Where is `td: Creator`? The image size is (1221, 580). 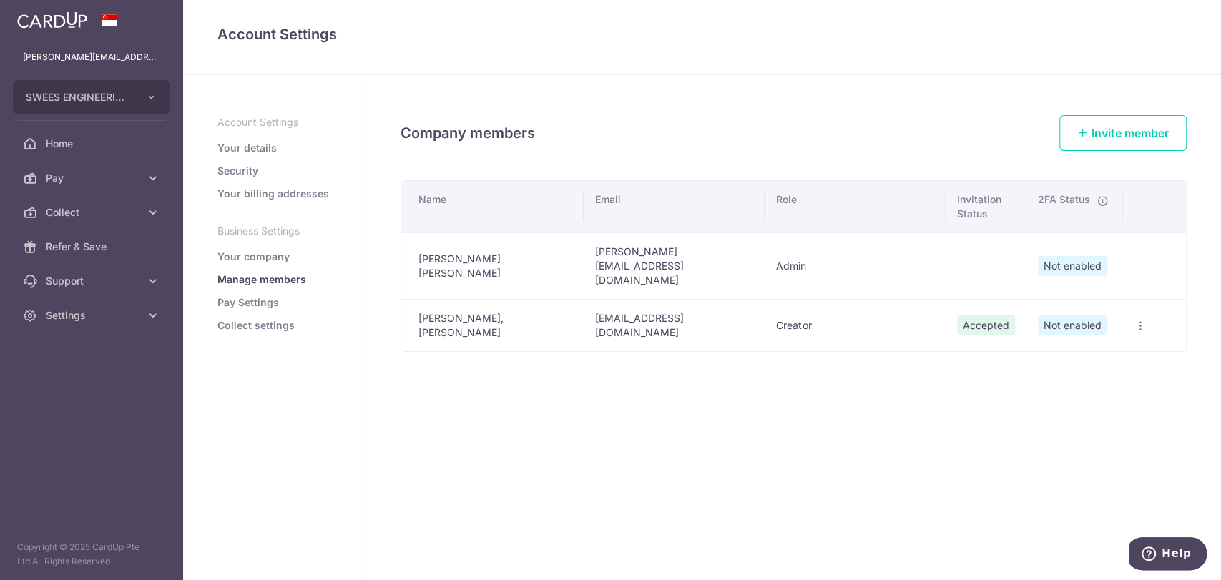
td: Creator is located at coordinates (855, 325).